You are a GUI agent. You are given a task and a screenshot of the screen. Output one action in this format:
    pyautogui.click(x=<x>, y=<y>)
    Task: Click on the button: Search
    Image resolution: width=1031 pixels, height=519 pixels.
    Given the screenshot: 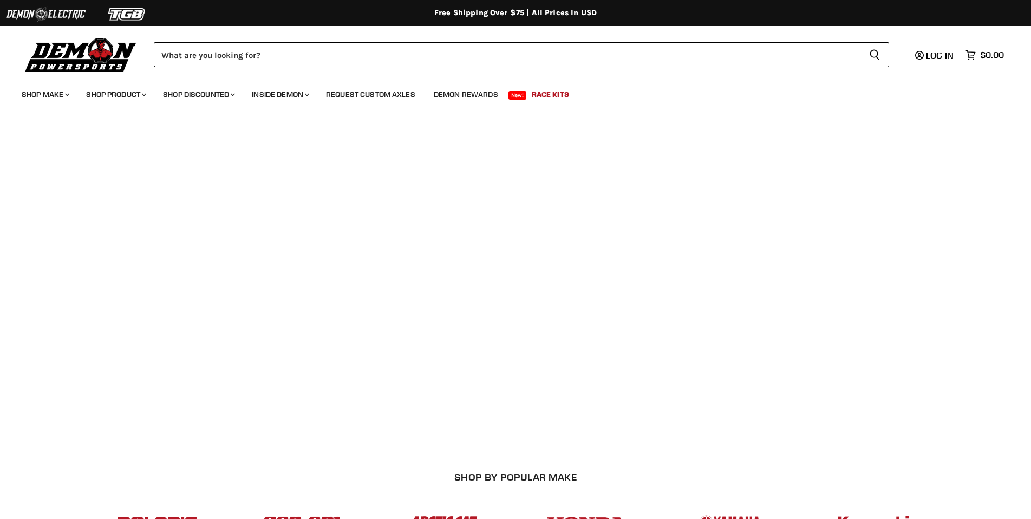 What is the action you would take?
    pyautogui.click(x=875, y=55)
    